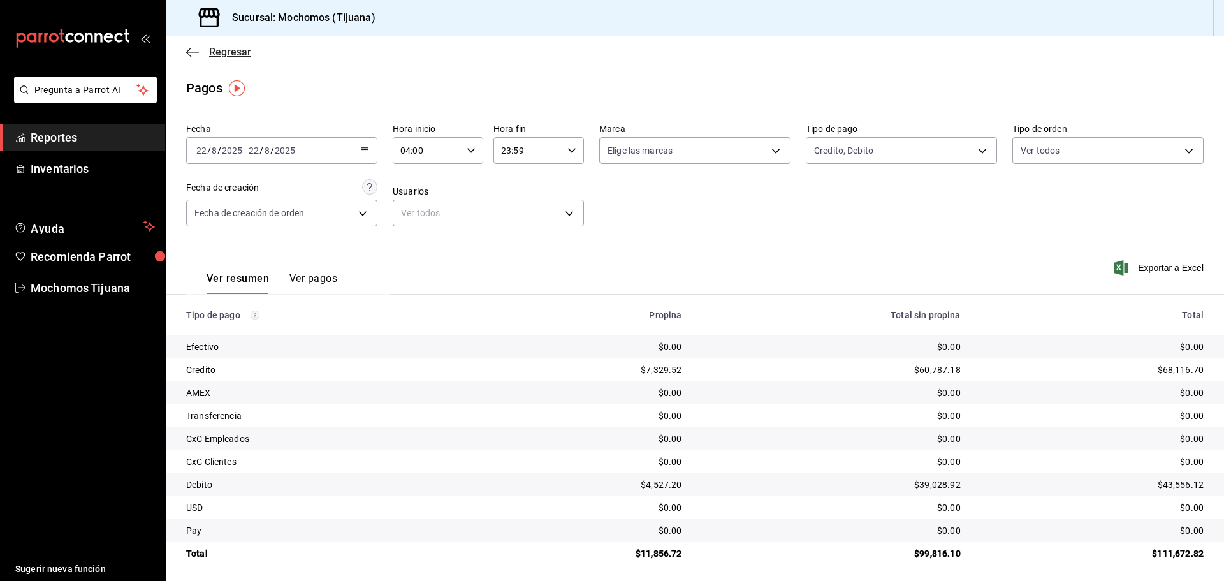 Image resolution: width=1224 pixels, height=581 pixels. What do you see at coordinates (83, 99) in the screenshot?
I see `a: Pregunta a Parrot AI` at bounding box center [83, 99].